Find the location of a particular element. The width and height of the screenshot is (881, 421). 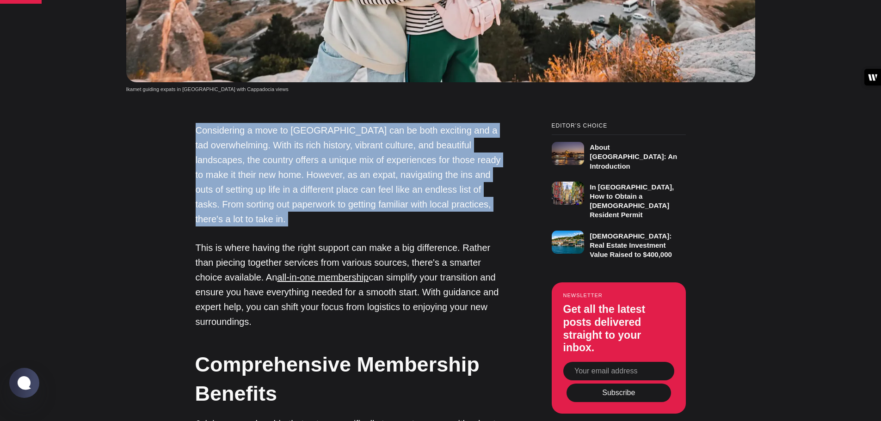

p: This is where having the right support can make a big difference. Rather than piecing together se... is located at coordinates (350, 285).